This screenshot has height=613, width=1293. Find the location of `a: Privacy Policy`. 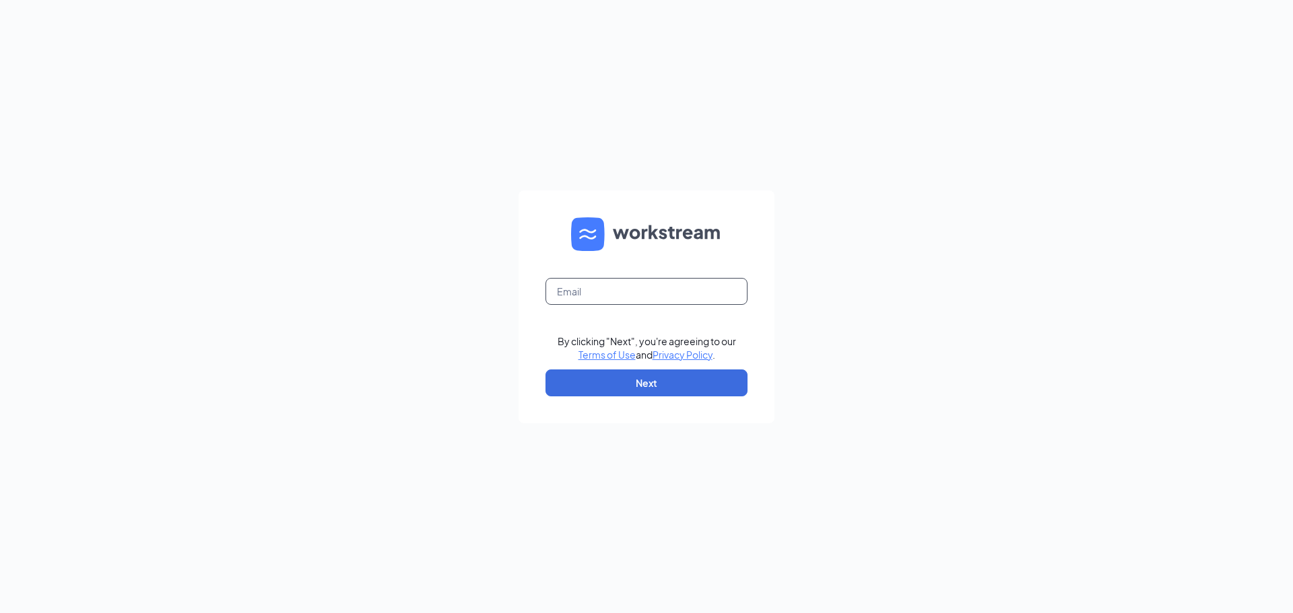

a: Privacy Policy is located at coordinates (682, 355).